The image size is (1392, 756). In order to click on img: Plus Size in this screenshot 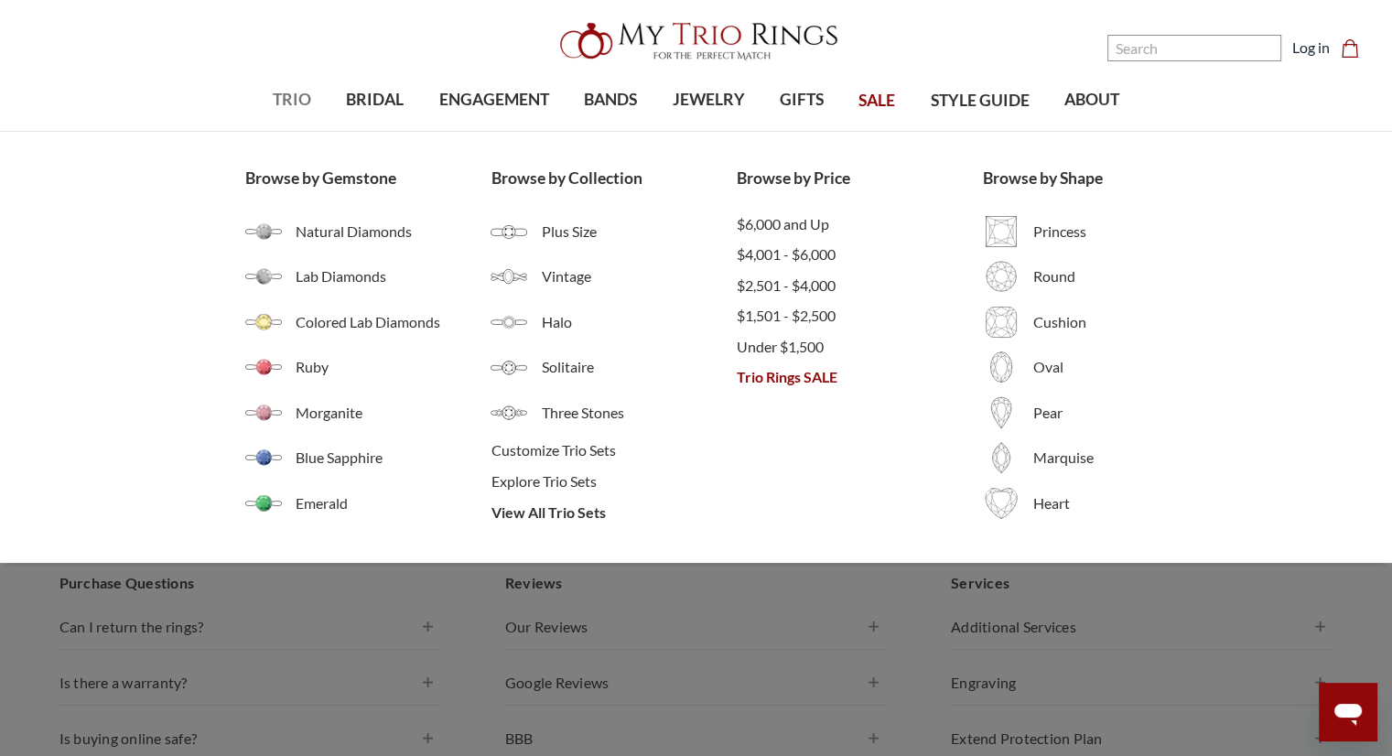, I will do `click(509, 232)`.